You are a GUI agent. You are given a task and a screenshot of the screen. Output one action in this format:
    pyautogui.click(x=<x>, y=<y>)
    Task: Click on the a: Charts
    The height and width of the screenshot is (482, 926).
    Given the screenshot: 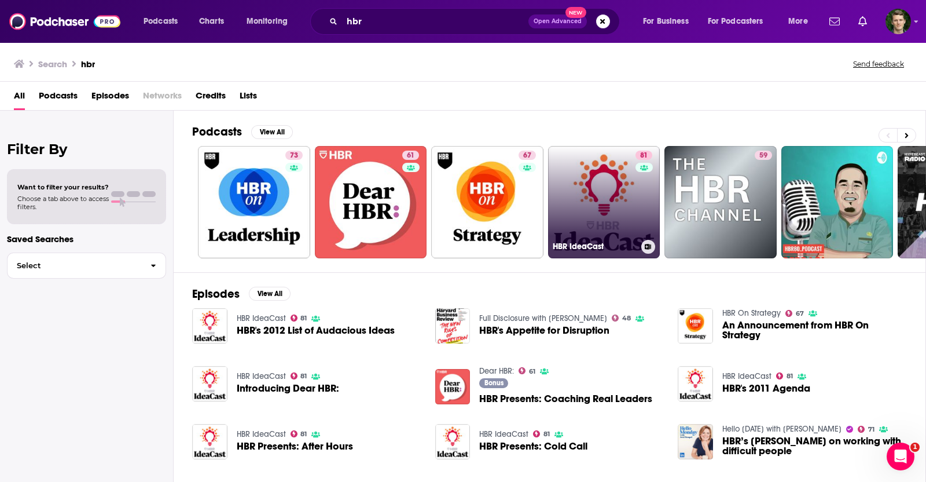 What is the action you would take?
    pyautogui.click(x=211, y=21)
    